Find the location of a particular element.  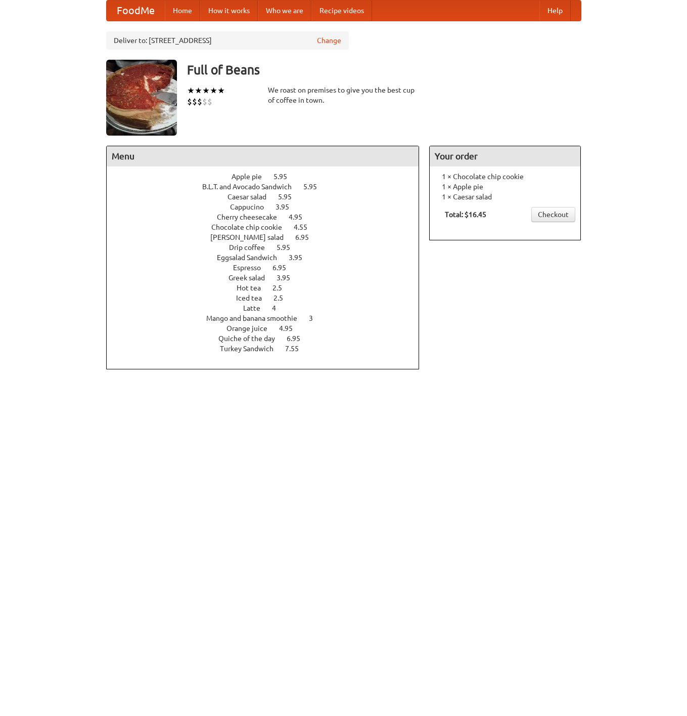

span: B.L.T. and Avocado Sandwich is located at coordinates (252, 187).